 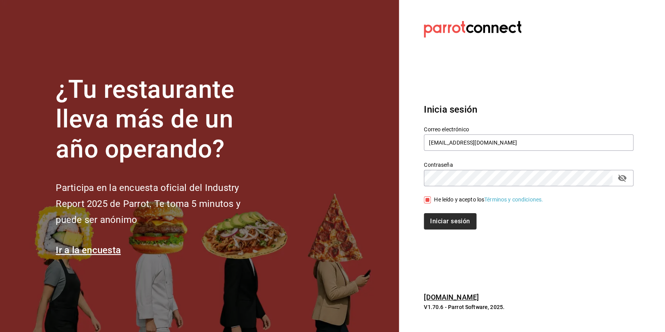 What do you see at coordinates (529, 110) in the screenshot?
I see `h3: Inicia sesión` at bounding box center [529, 110].